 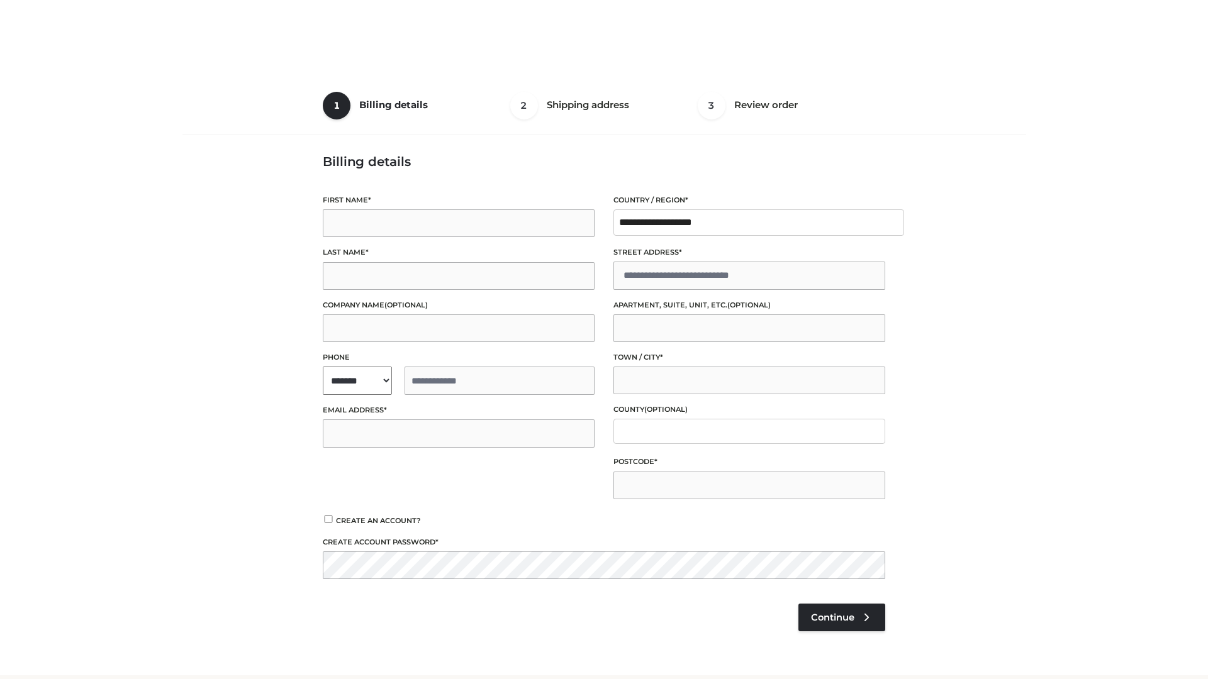 I want to click on label: County, so click(x=749, y=410).